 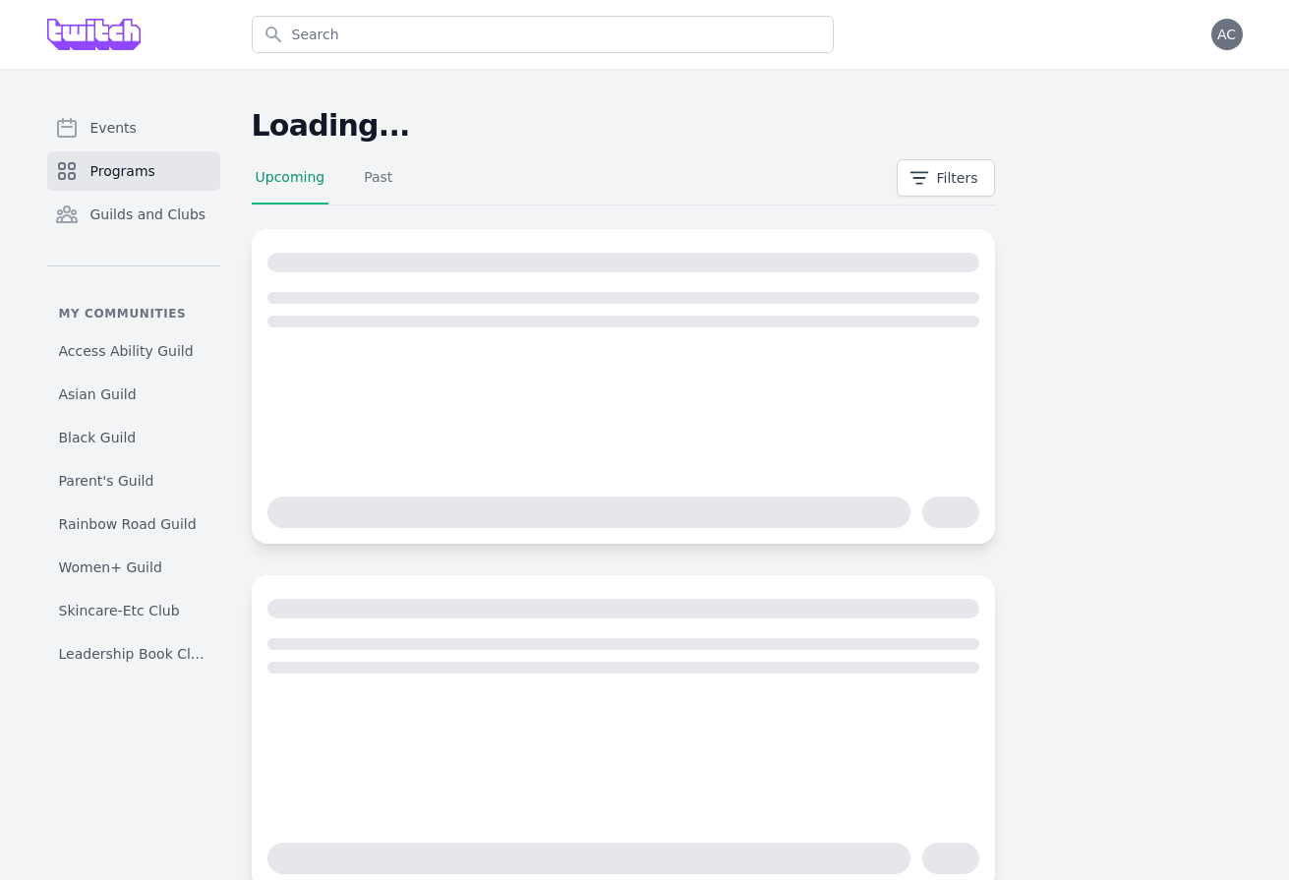 What do you see at coordinates (134, 394) in the screenshot?
I see `a: Asian Guild` at bounding box center [134, 394].